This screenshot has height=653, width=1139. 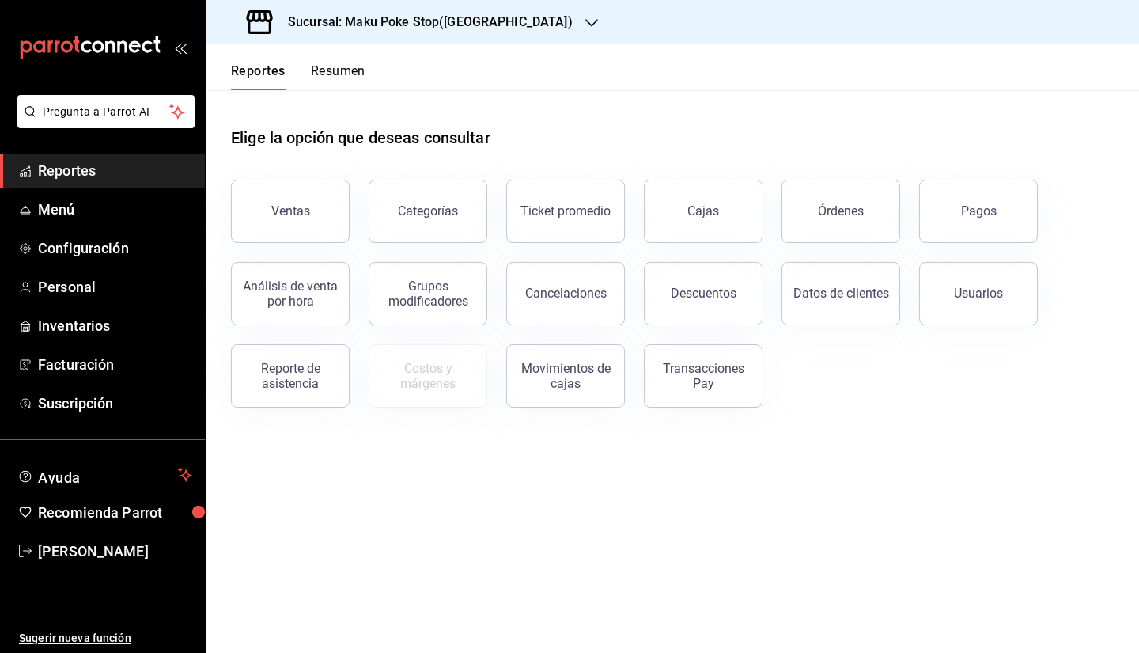 I want to click on button: Ticket promedio, so click(x=566, y=211).